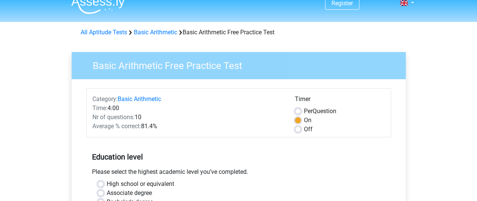  What do you see at coordinates (308, 111) in the screenshot?
I see `span: Per` at bounding box center [308, 111].